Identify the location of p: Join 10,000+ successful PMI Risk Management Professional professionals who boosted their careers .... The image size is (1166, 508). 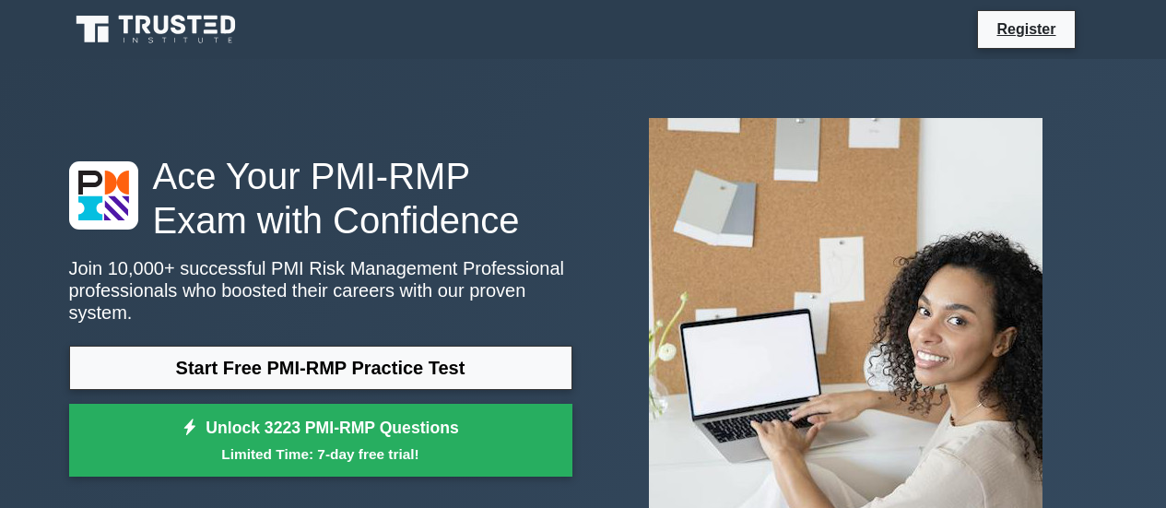
(321, 290).